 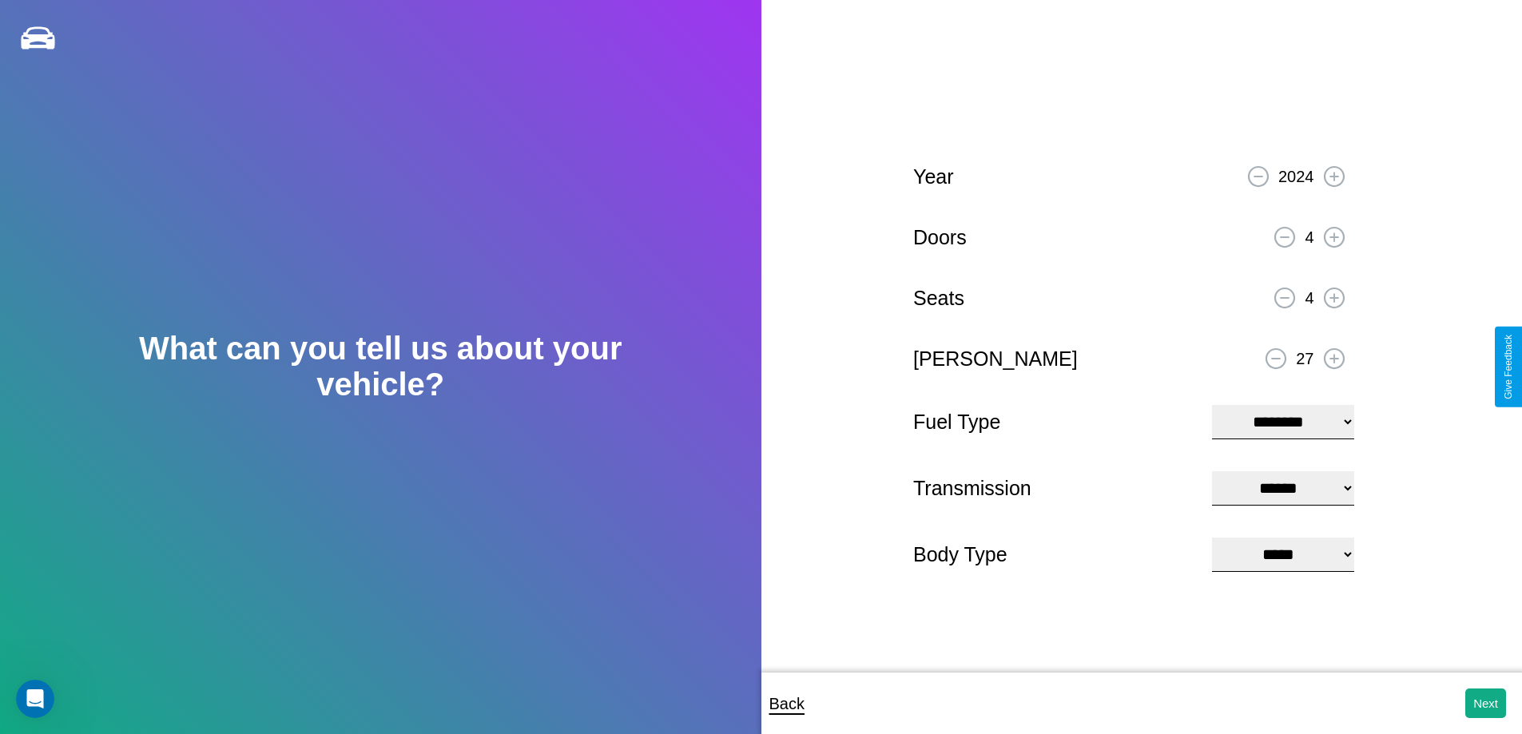 I want to click on p: Seats, so click(x=939, y=298).